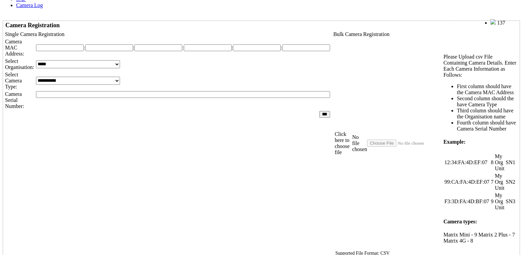 The width and height of the screenshot is (522, 255). I want to click on td: SN2, so click(511, 182).